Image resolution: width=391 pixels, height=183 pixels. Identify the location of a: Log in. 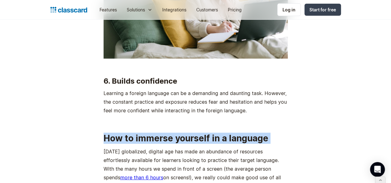
(289, 10).